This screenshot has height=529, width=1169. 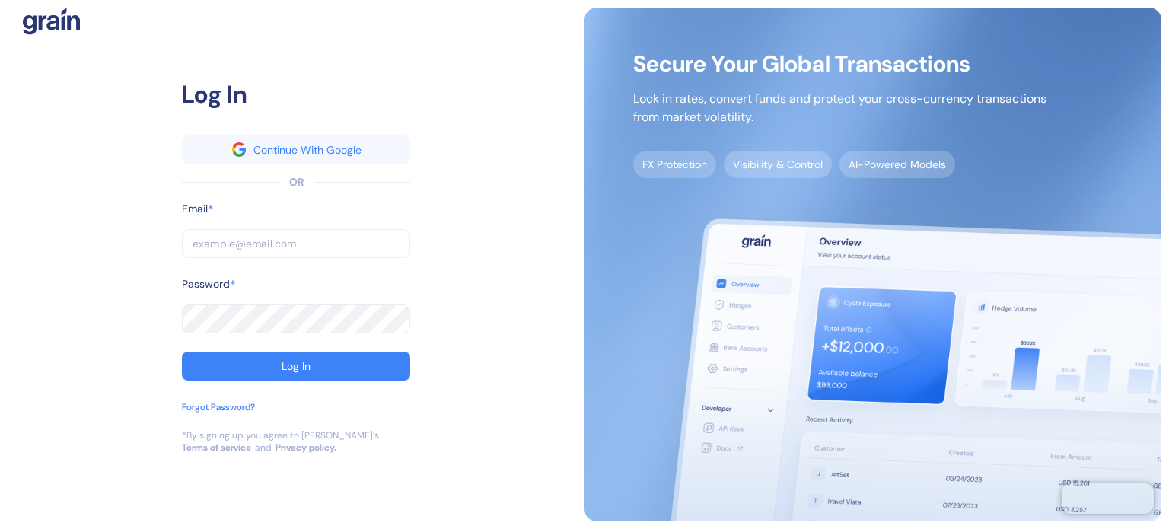 I want to click on label: Email, so click(x=195, y=209).